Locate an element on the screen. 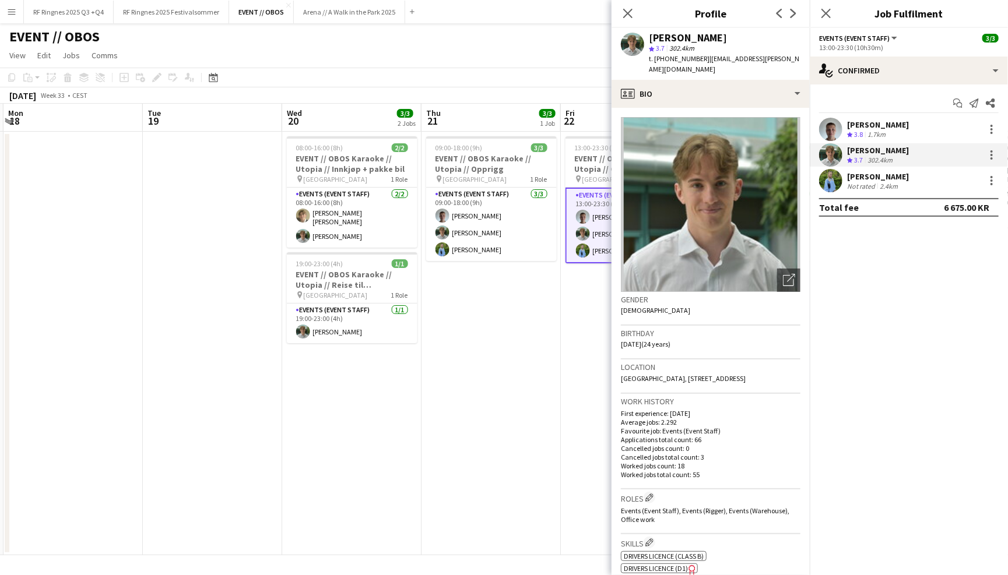 This screenshot has width=1008, height=575. h1: EVENT // OBOS is located at coordinates (54, 37).